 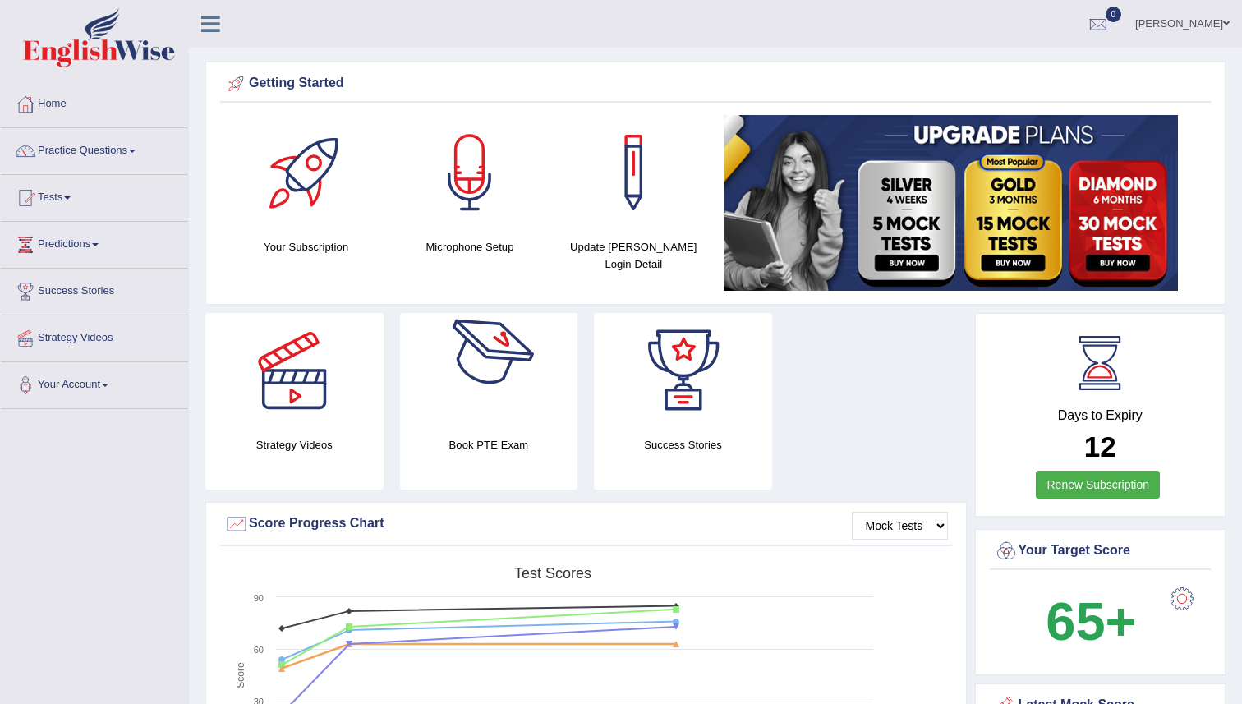 I want to click on h4: Book PTE Exam, so click(x=489, y=445).